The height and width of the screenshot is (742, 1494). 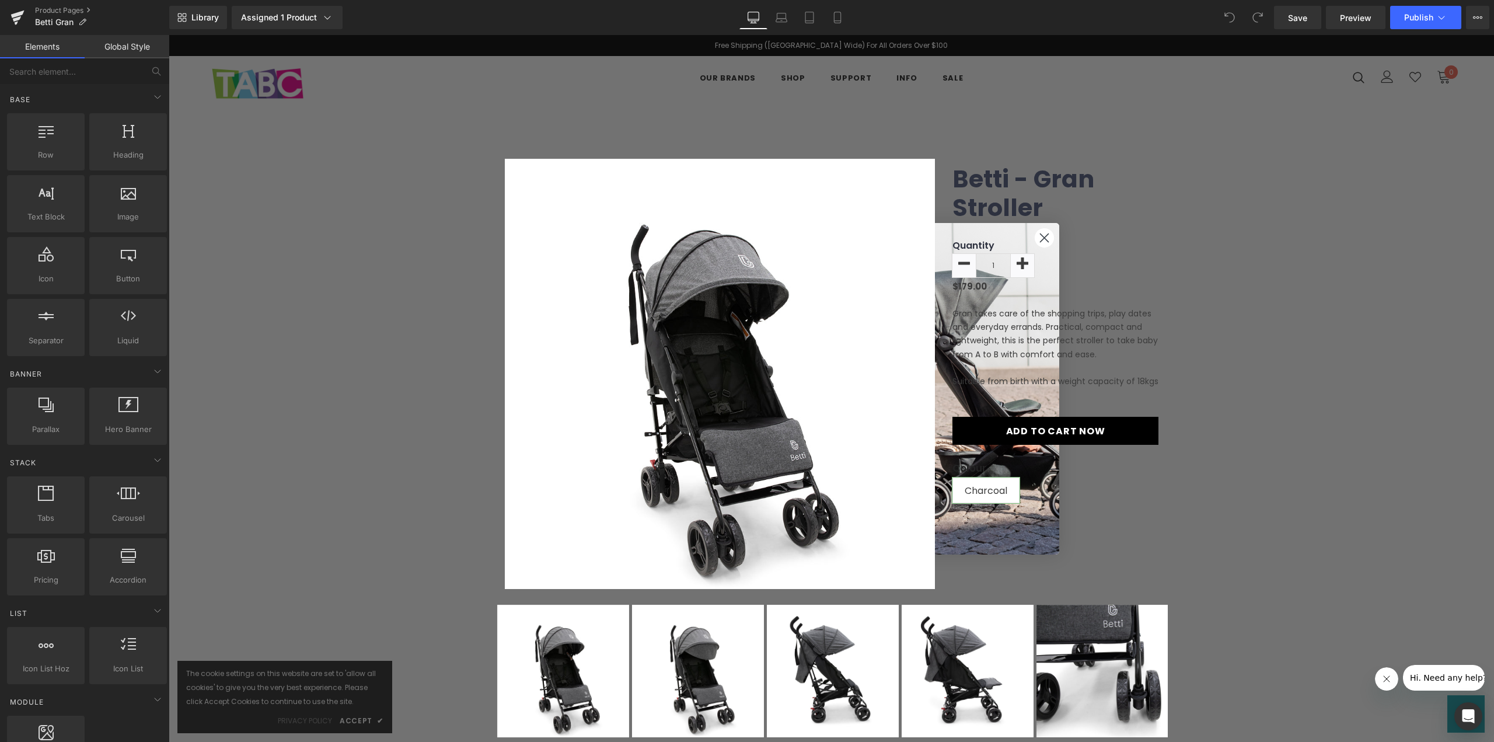 What do you see at coordinates (887, 396) in the screenshot?
I see `button: Add to Cart Now` at bounding box center [887, 396].